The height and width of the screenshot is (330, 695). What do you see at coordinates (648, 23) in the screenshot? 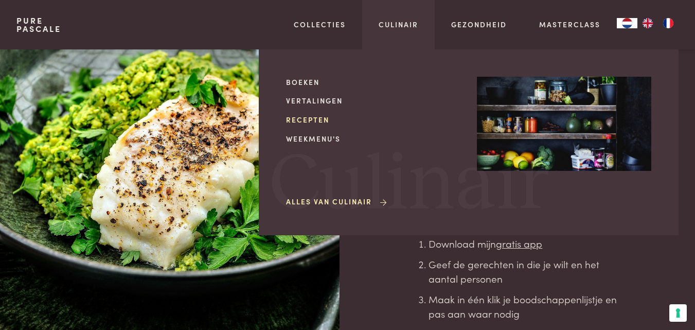
I see `a: EN` at bounding box center [648, 23].